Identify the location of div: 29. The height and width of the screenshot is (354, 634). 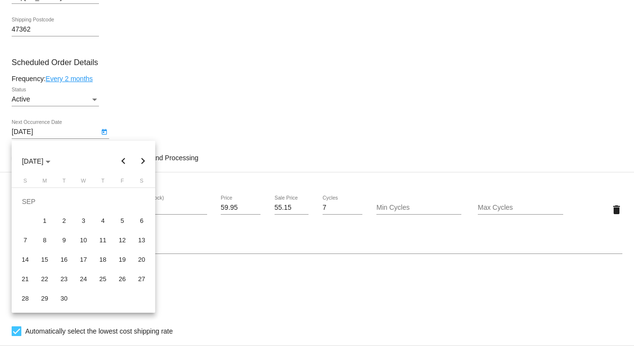
(45, 299).